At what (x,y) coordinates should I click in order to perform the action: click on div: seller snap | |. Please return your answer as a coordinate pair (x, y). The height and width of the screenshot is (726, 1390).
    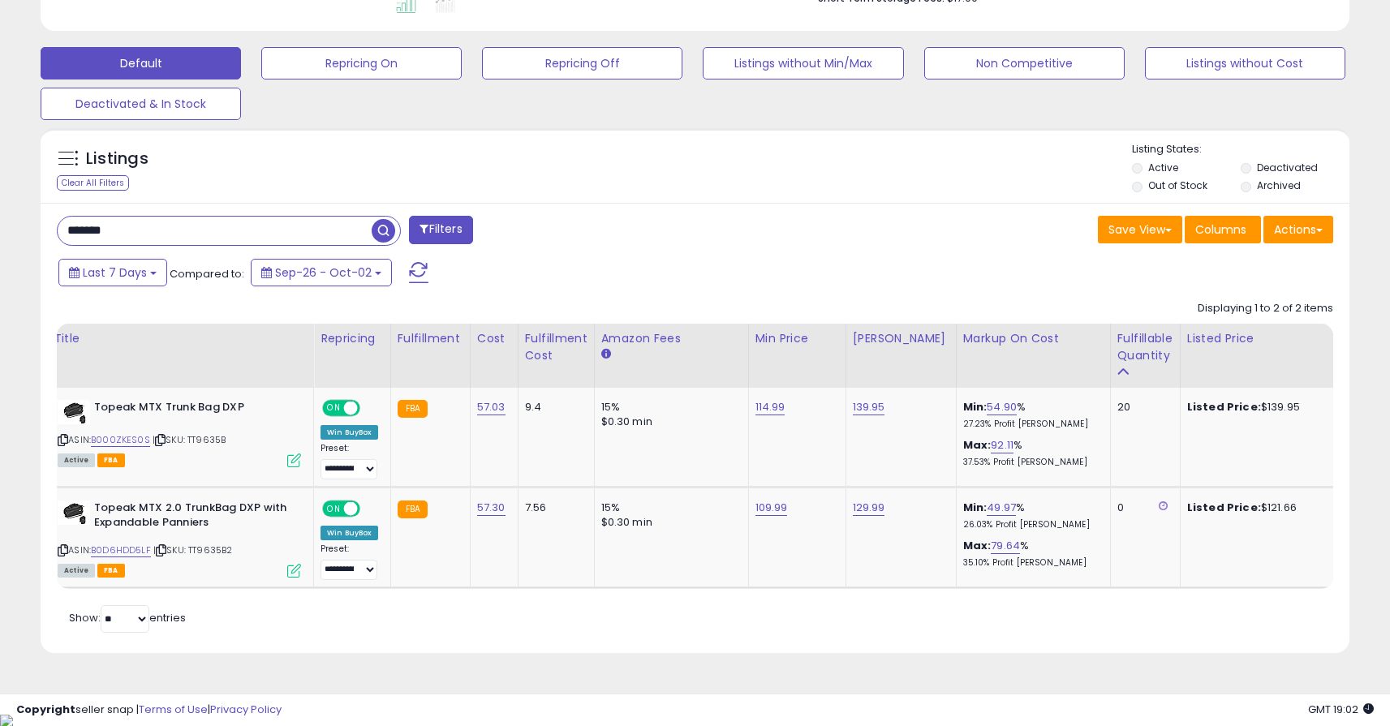
    Looking at the image, I should click on (149, 710).